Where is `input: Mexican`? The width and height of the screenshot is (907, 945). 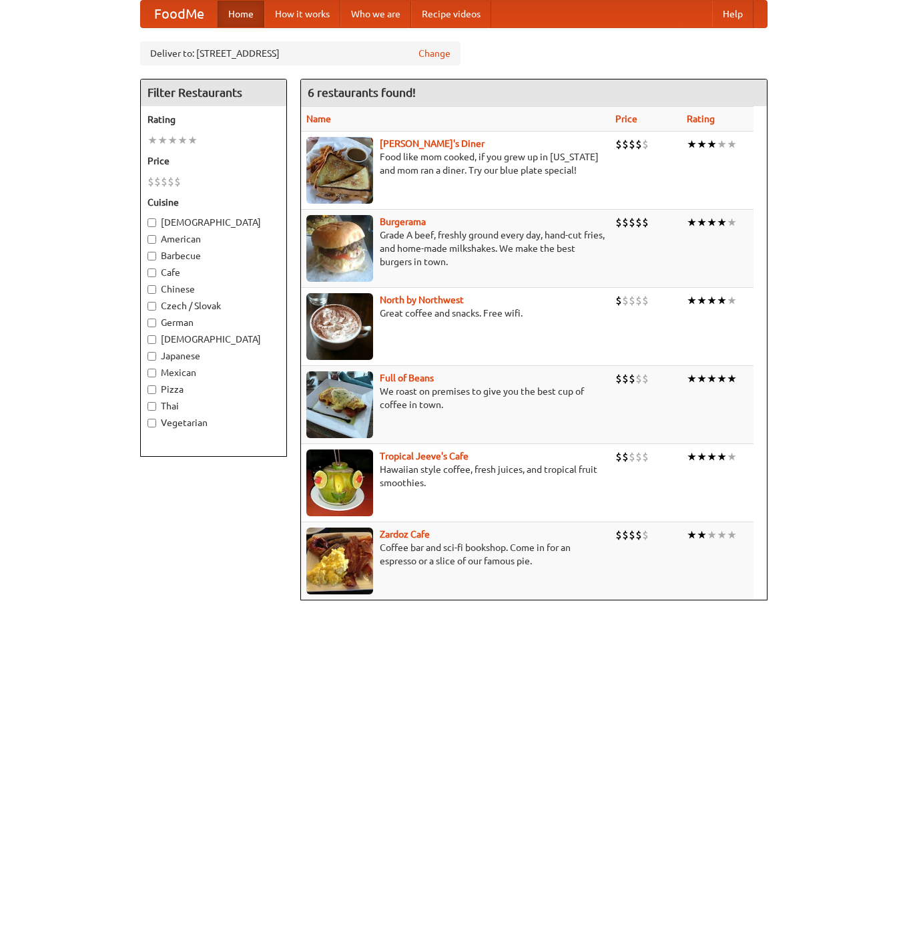
input: Mexican is located at coordinates (152, 373).